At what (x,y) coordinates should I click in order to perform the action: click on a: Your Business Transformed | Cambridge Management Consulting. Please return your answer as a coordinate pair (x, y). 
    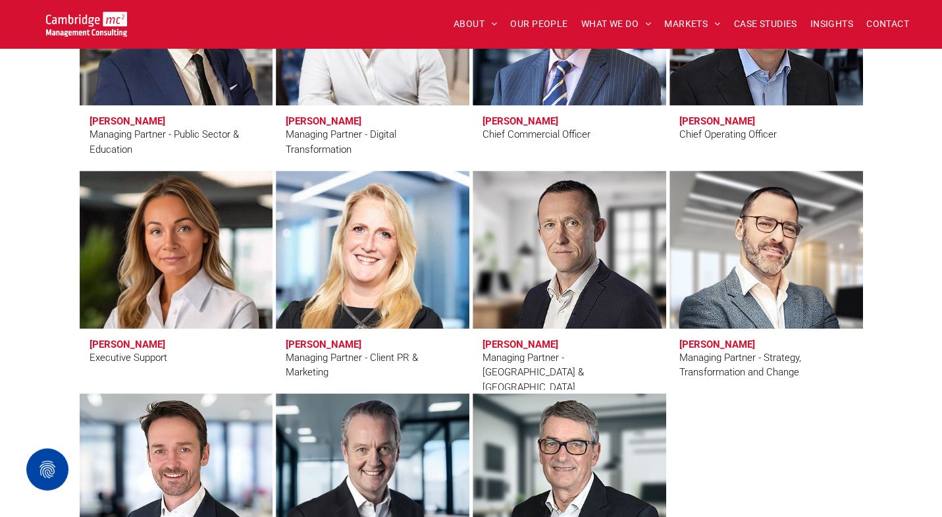
    Looking at the image, I should click on (86, 20).